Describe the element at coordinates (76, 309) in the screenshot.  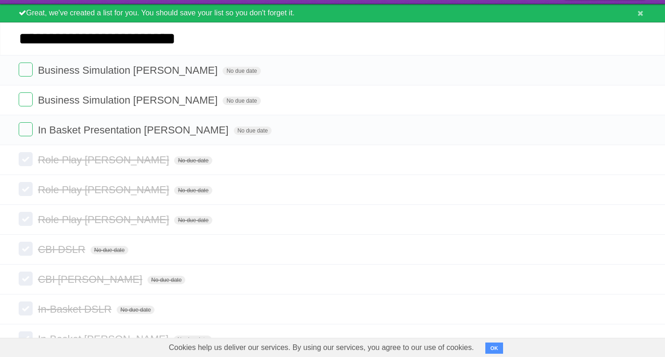
I see `span: In-Basket DSLR` at that location.